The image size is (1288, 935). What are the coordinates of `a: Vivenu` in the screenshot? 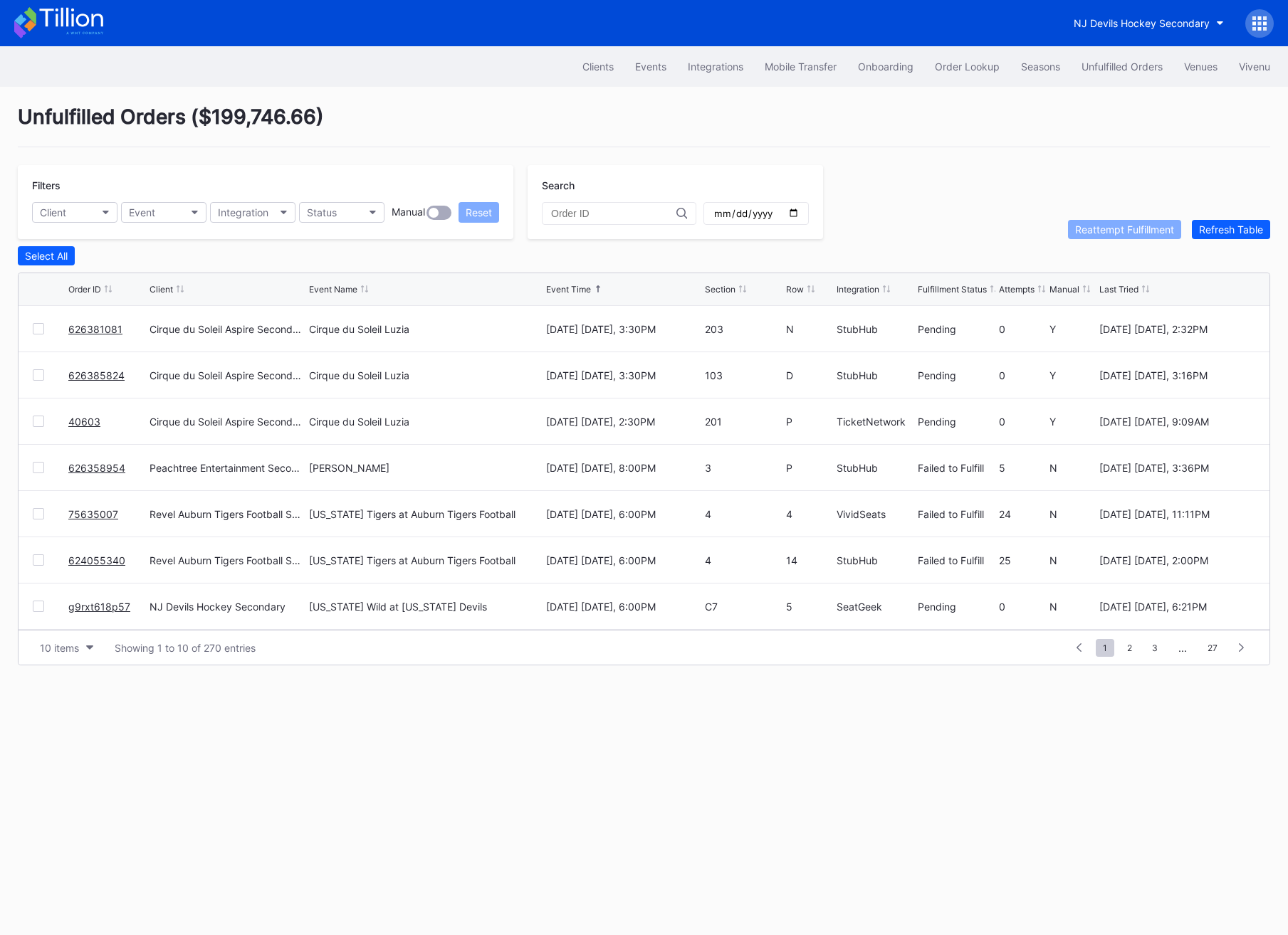 It's located at (1255, 67).